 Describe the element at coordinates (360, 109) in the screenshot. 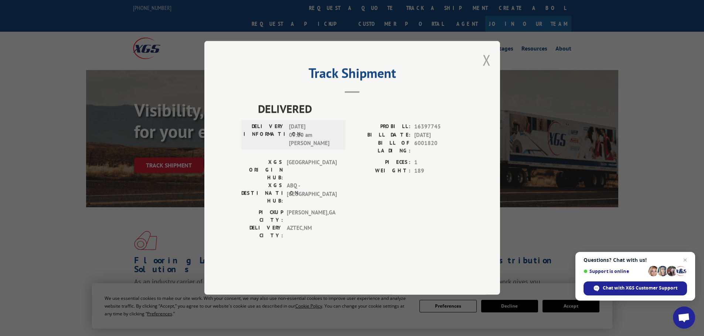

I see `span: DELIVERED` at that location.